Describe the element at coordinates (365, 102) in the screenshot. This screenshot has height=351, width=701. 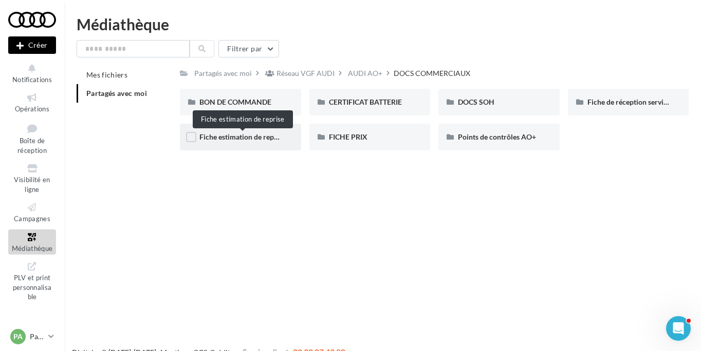
I see `span: CERTIFICAT BATTERIE` at that location.